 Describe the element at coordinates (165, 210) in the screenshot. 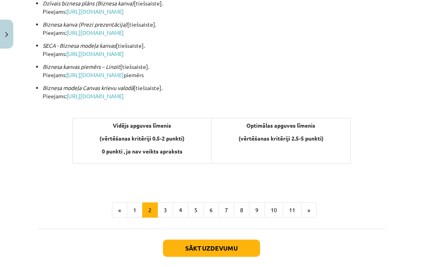

I see `button: 3` at that location.